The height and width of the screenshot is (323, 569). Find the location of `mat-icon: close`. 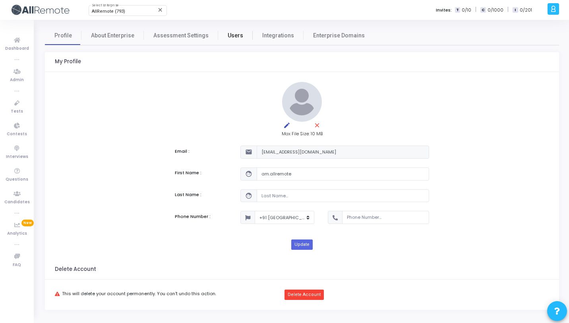

mat-icon: close is located at coordinates (317, 126).